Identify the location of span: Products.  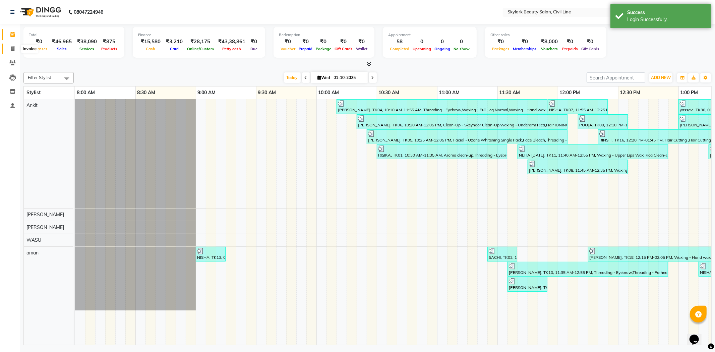
(109, 49).